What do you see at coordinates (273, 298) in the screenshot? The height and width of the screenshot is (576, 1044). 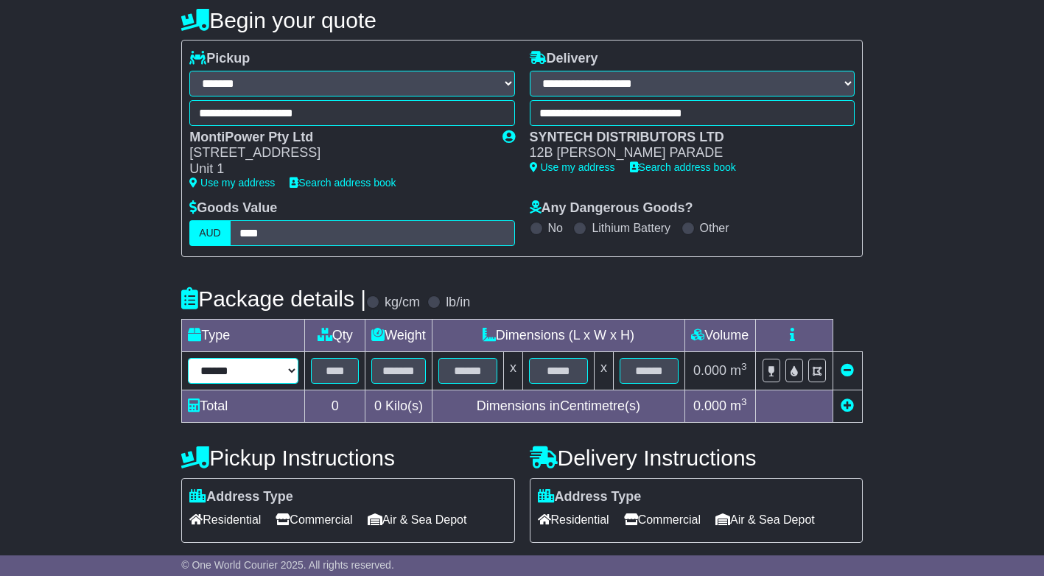 I see `h4: Package details |` at bounding box center [273, 298].